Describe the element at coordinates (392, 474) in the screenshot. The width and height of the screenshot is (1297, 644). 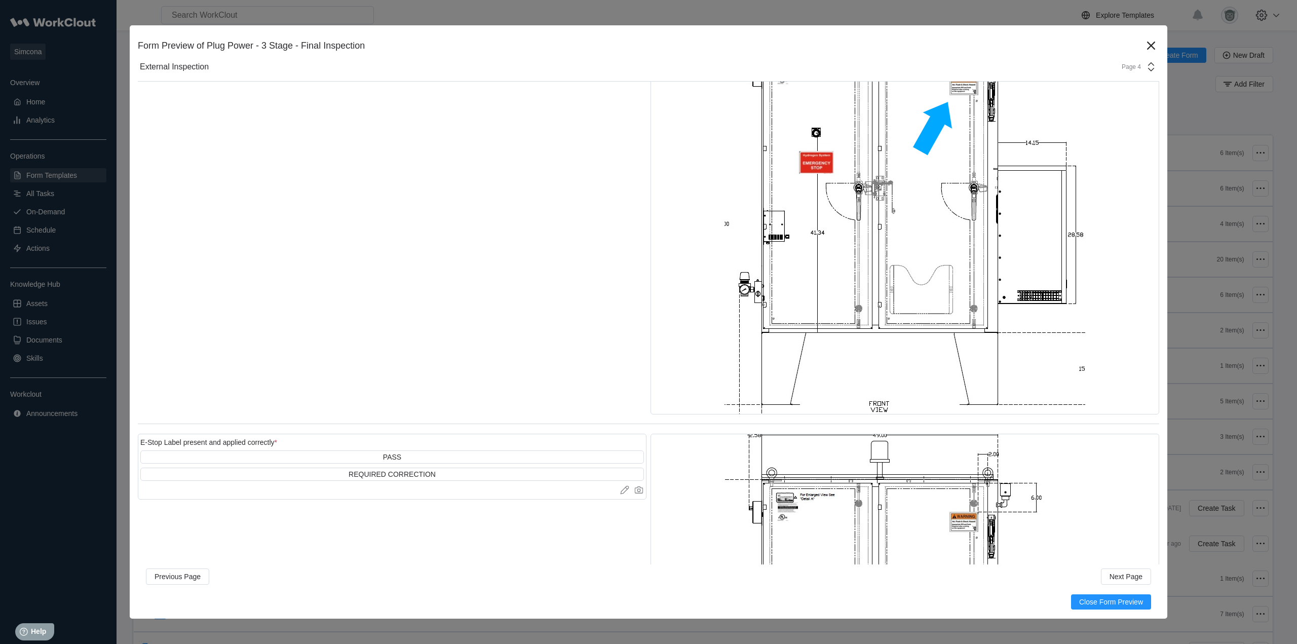
I see `div: REQUIRED CORRECTION` at that location.